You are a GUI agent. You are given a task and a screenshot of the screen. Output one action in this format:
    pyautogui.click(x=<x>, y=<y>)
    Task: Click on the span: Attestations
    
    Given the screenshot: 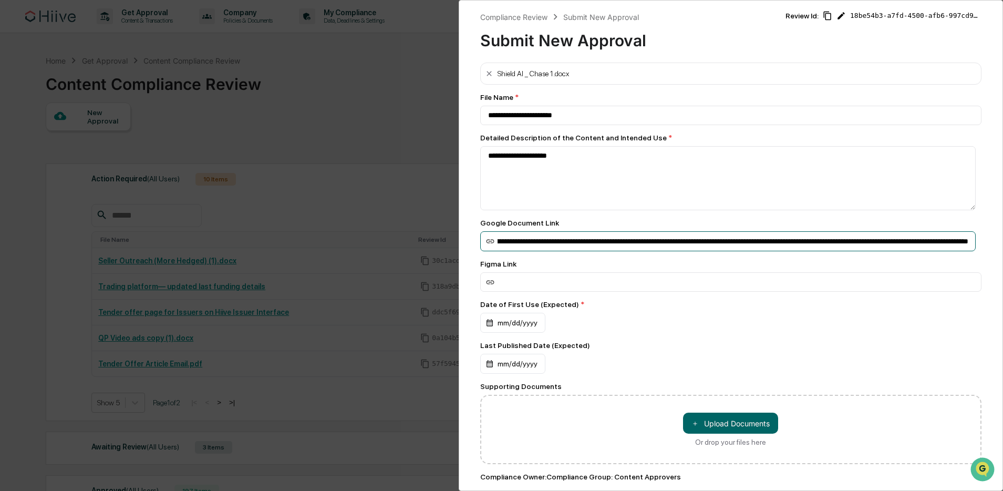 What is the action you would take?
    pyautogui.click(x=108, y=138)
    